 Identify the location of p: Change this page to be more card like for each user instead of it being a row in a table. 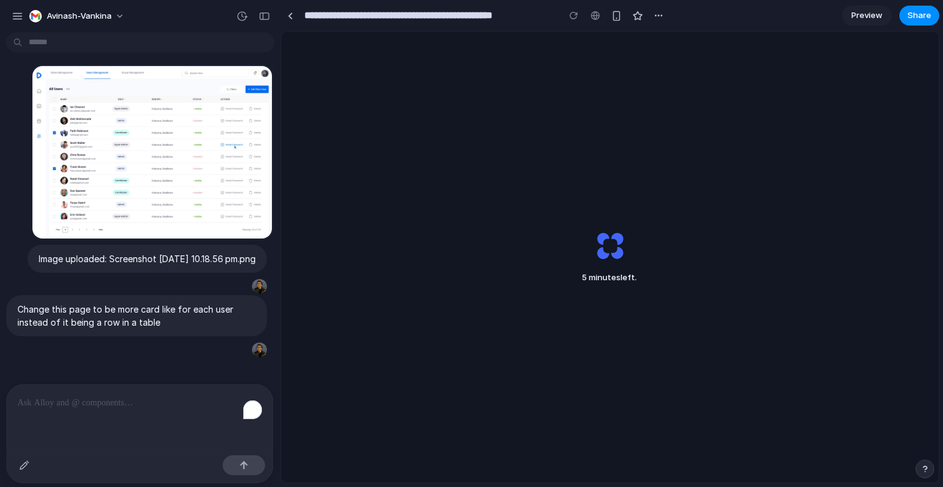
(137, 316).